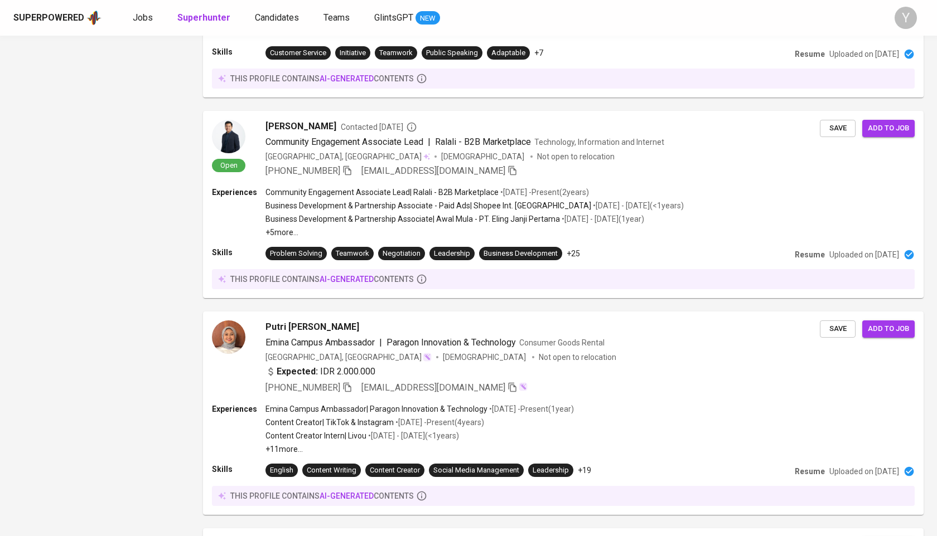 The width and height of the screenshot is (937, 536). Describe the element at coordinates (297, 372) in the screenshot. I see `b: Expected:` at that location.